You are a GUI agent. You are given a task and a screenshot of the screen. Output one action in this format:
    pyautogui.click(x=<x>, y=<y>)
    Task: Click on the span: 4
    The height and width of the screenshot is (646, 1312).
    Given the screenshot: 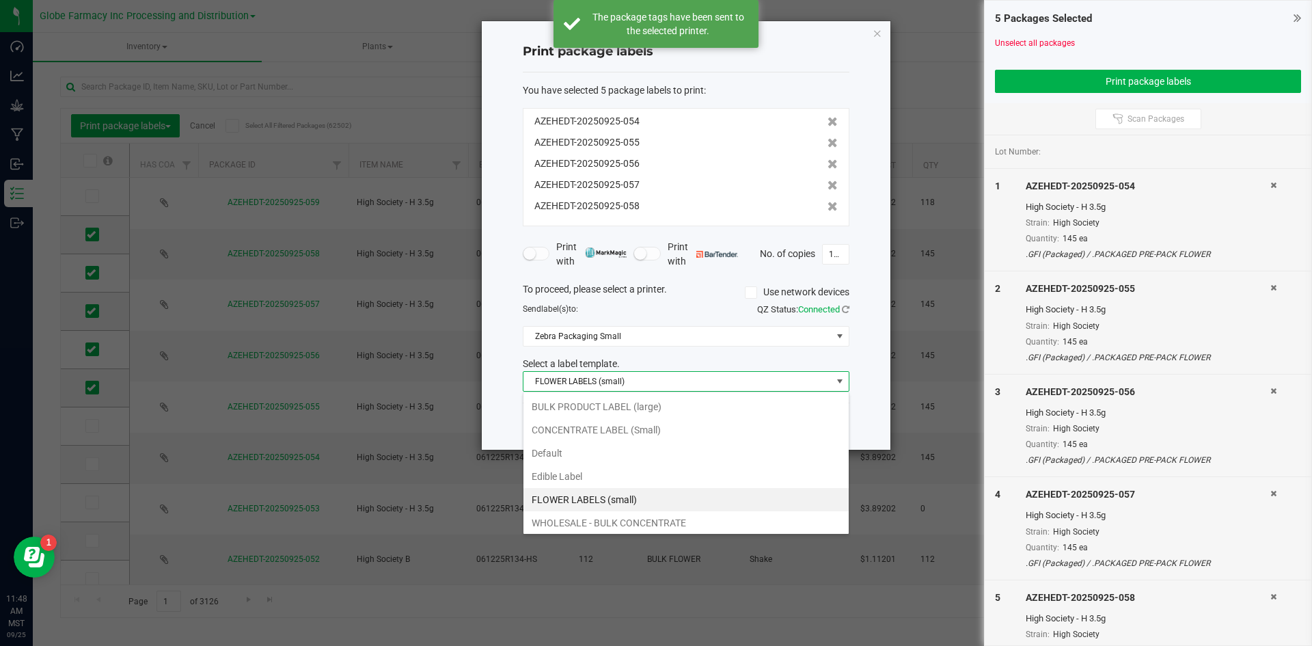 What is the action you would take?
    pyautogui.click(x=998, y=494)
    